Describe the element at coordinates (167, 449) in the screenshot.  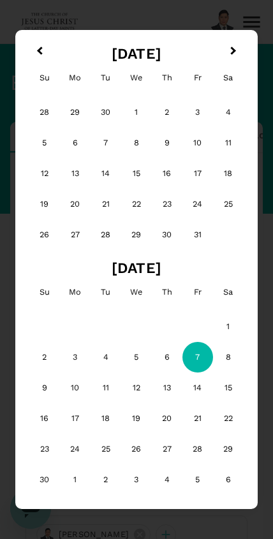
I see `div: Choose Thursday, November 27th, 2025` at that location.